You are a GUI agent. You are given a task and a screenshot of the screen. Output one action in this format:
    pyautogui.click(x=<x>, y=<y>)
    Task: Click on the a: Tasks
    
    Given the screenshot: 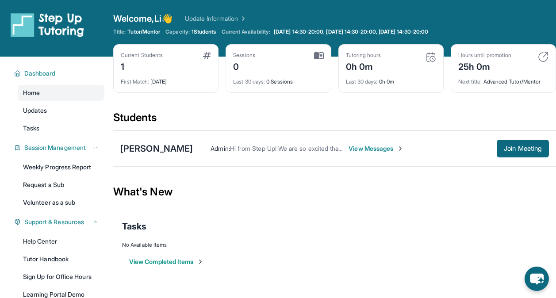 What is the action you would take?
    pyautogui.click(x=61, y=128)
    